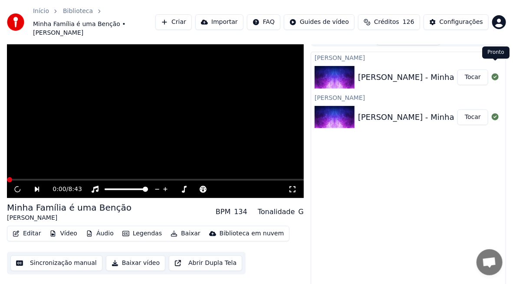 This screenshot has width=513, height=284. What do you see at coordinates (205, 263) in the screenshot?
I see `button: Abrir Dupla Tela` at bounding box center [205, 263].